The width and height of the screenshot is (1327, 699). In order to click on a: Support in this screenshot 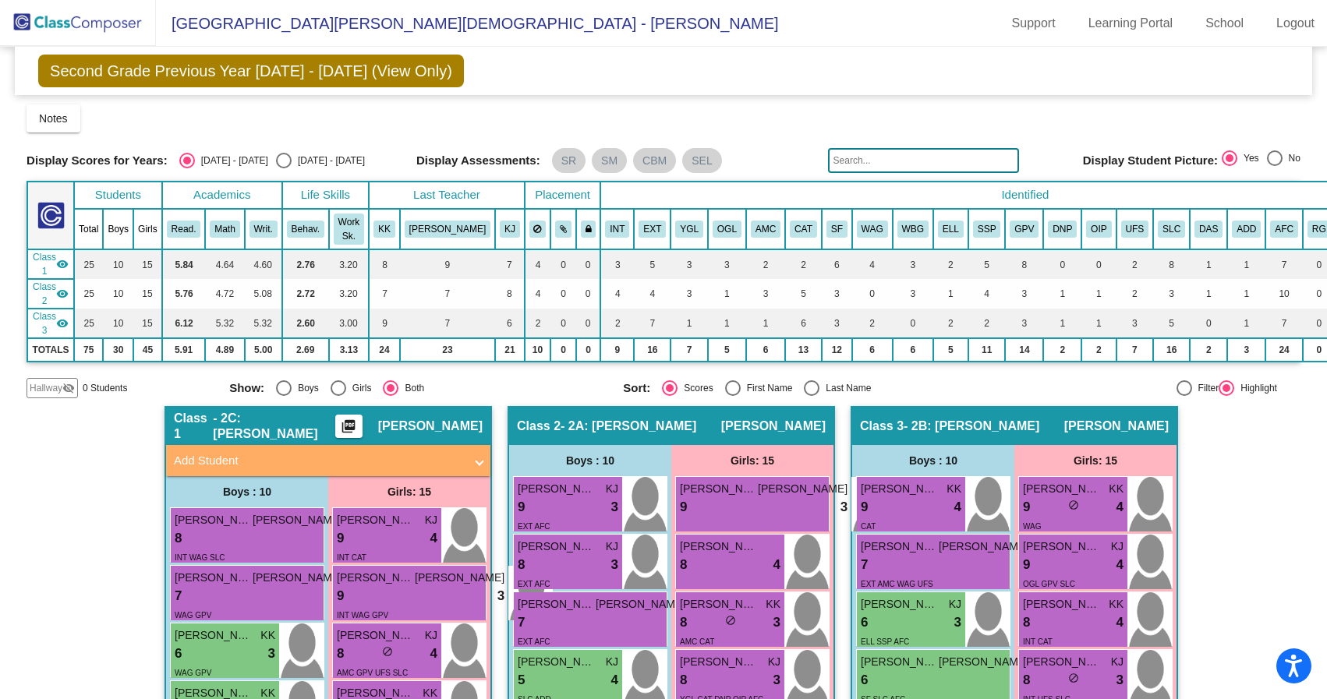, I will do `click(1034, 23)`.